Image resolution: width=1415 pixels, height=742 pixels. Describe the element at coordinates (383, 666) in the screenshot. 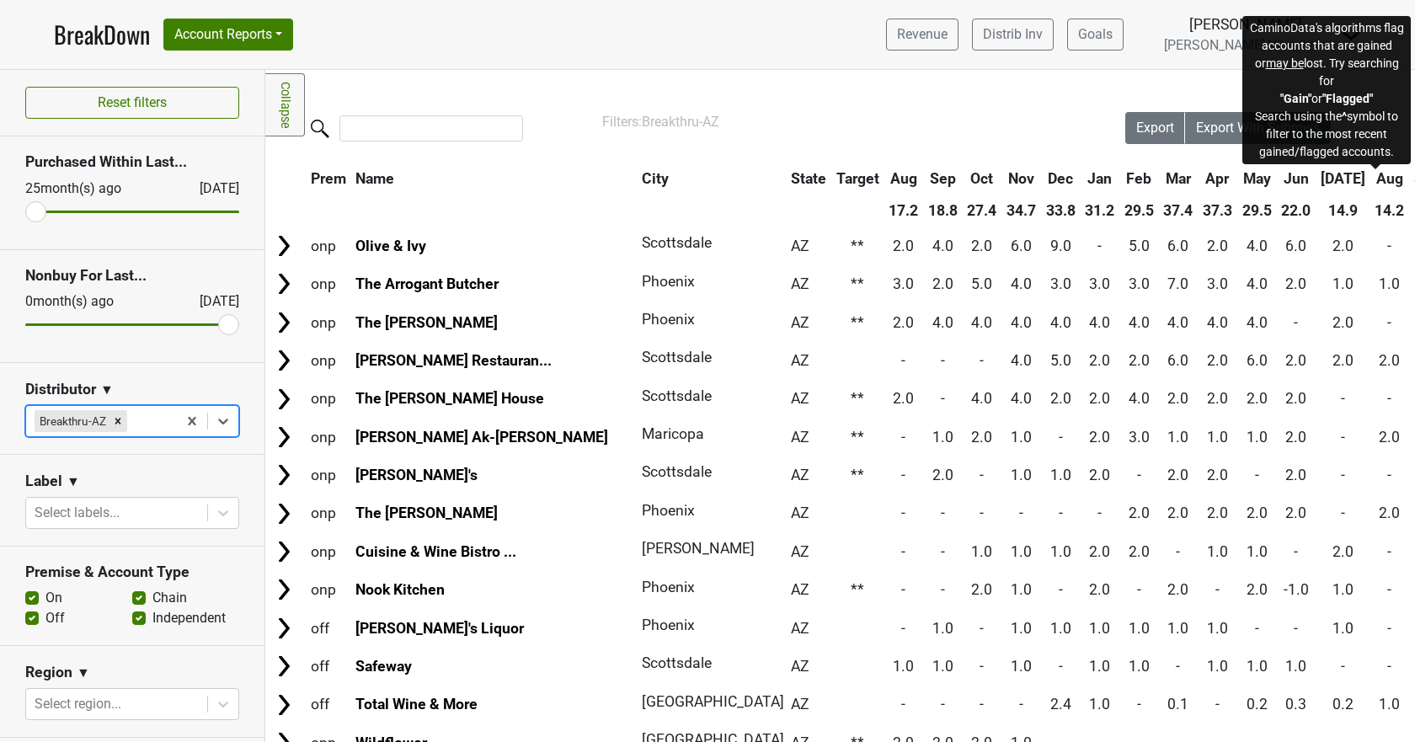

I see `a: Safeway` at that location.